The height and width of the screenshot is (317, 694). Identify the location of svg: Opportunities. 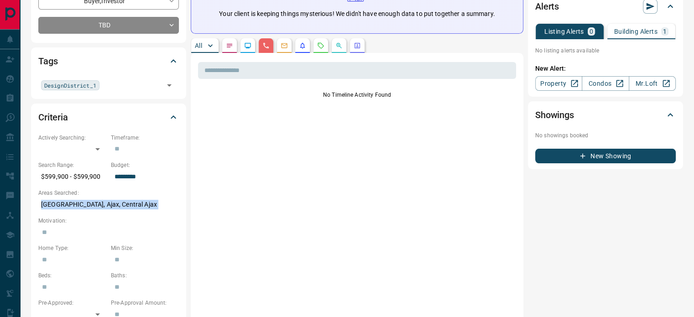
(339, 46).